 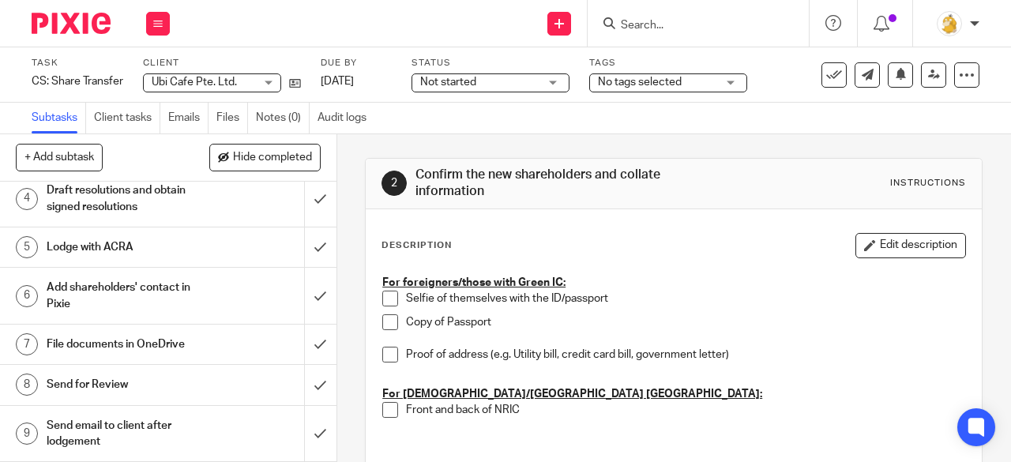 What do you see at coordinates (59, 157) in the screenshot?
I see `button: + Add subtask` at bounding box center [59, 157].